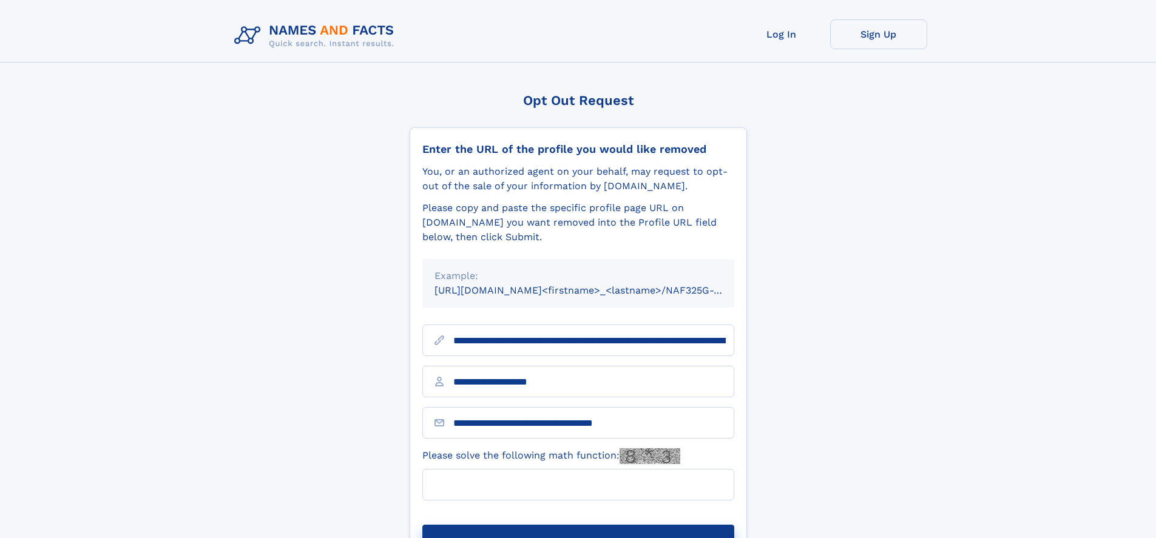  What do you see at coordinates (878, 34) in the screenshot?
I see `a: Sign Up` at bounding box center [878, 34].